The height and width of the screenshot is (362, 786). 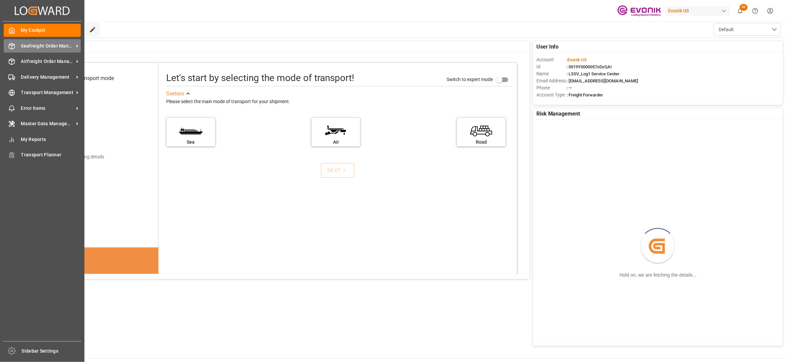 I want to click on span: Sidebar Settings, so click(x=52, y=351).